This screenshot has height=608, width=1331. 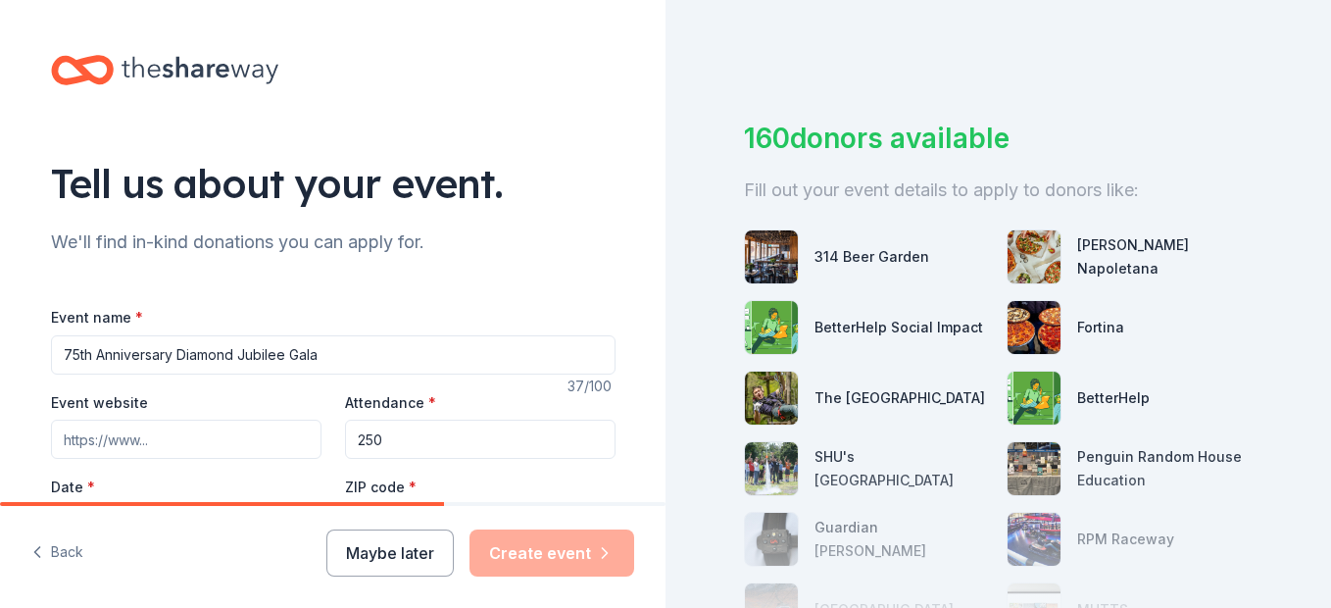 I want to click on label: Attendance, so click(x=390, y=403).